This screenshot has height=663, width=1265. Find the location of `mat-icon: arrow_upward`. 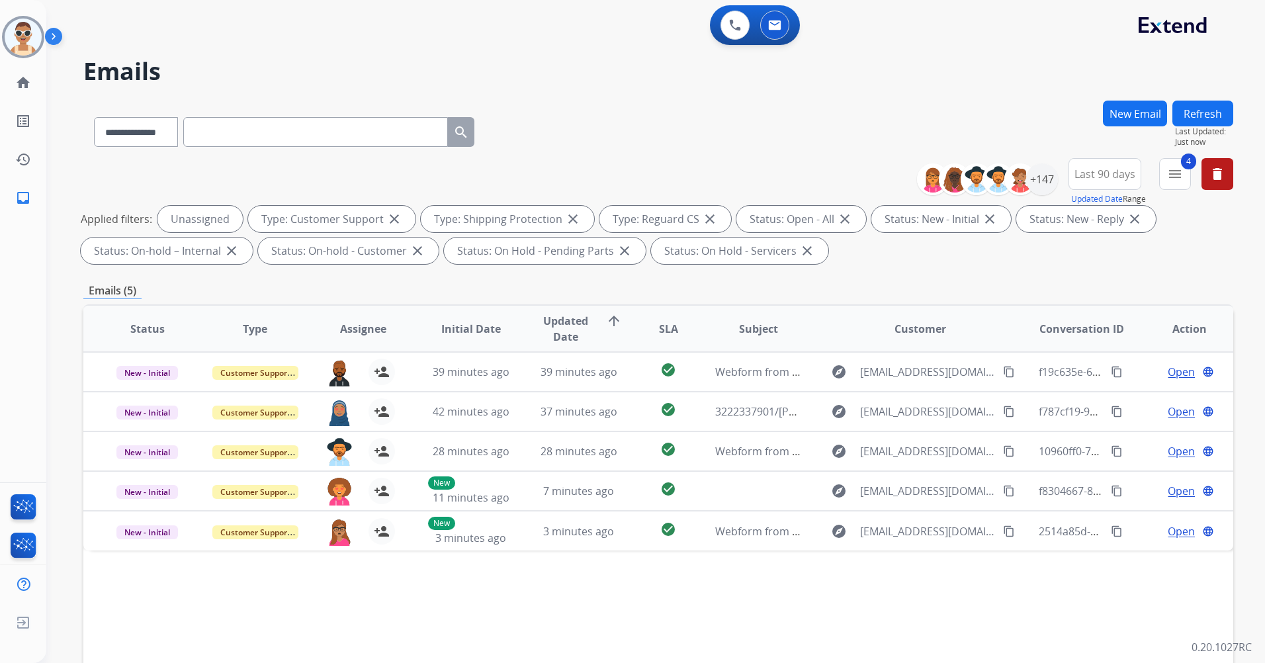

mat-icon: arrow_upward is located at coordinates (614, 321).